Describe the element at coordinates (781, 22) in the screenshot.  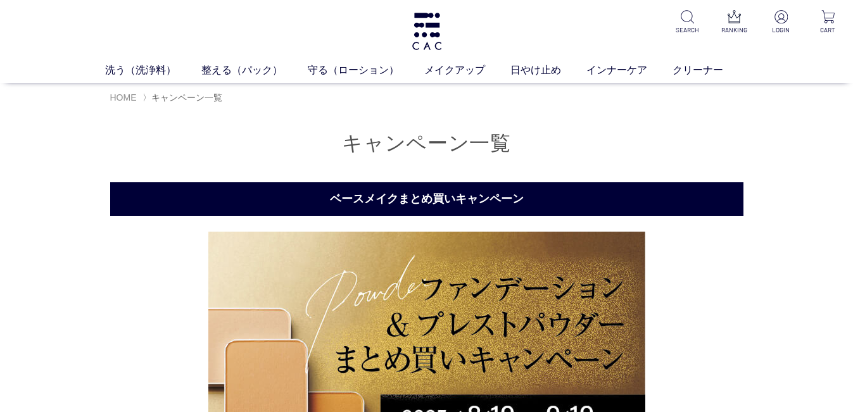
I see `a: LOGIN` at that location.